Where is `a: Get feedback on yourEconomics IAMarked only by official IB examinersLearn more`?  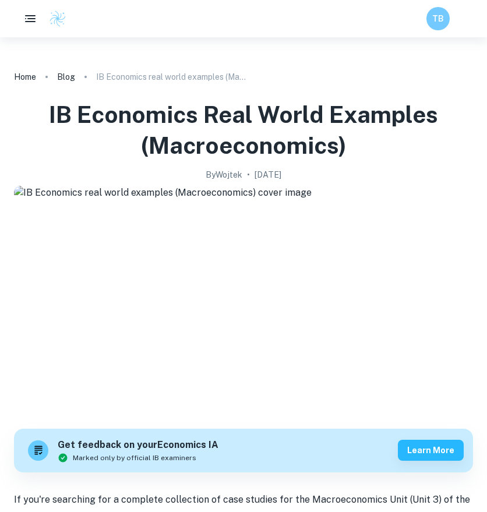
a: Get feedback on yourEconomics IAMarked only by official IB examinersLearn more is located at coordinates (243, 450).